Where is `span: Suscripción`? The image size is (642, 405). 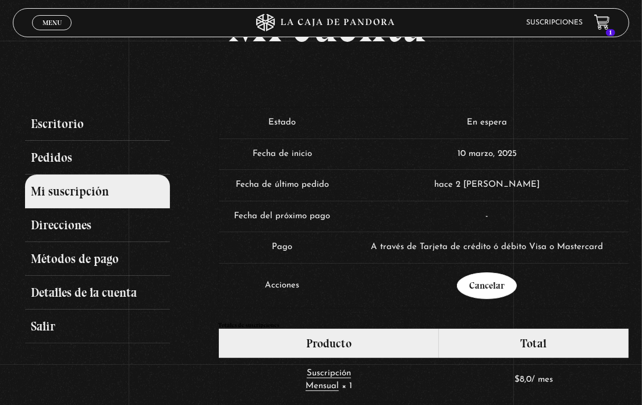
span: Suscripción is located at coordinates (329, 373).